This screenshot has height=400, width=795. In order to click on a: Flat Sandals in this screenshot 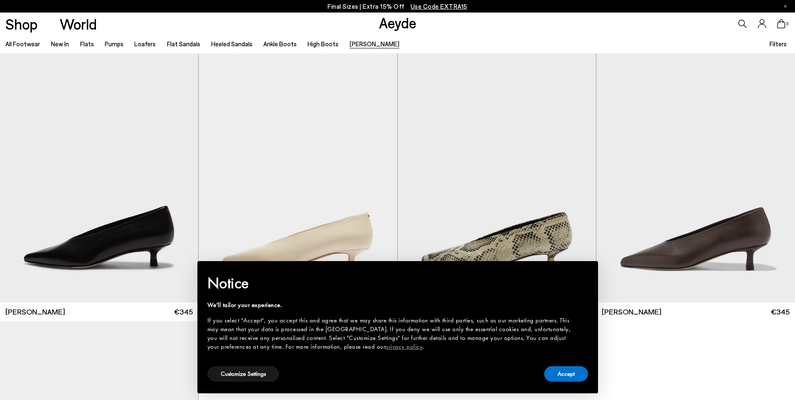, I will do `click(184, 44)`.